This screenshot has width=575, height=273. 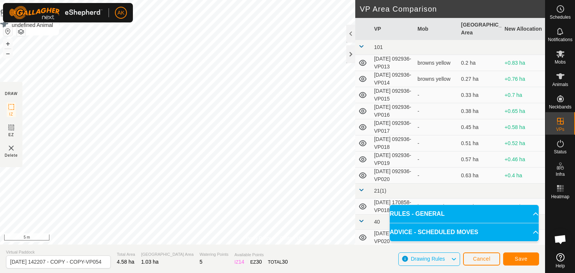 I want to click on span: RULES - GENERAL, so click(x=417, y=214).